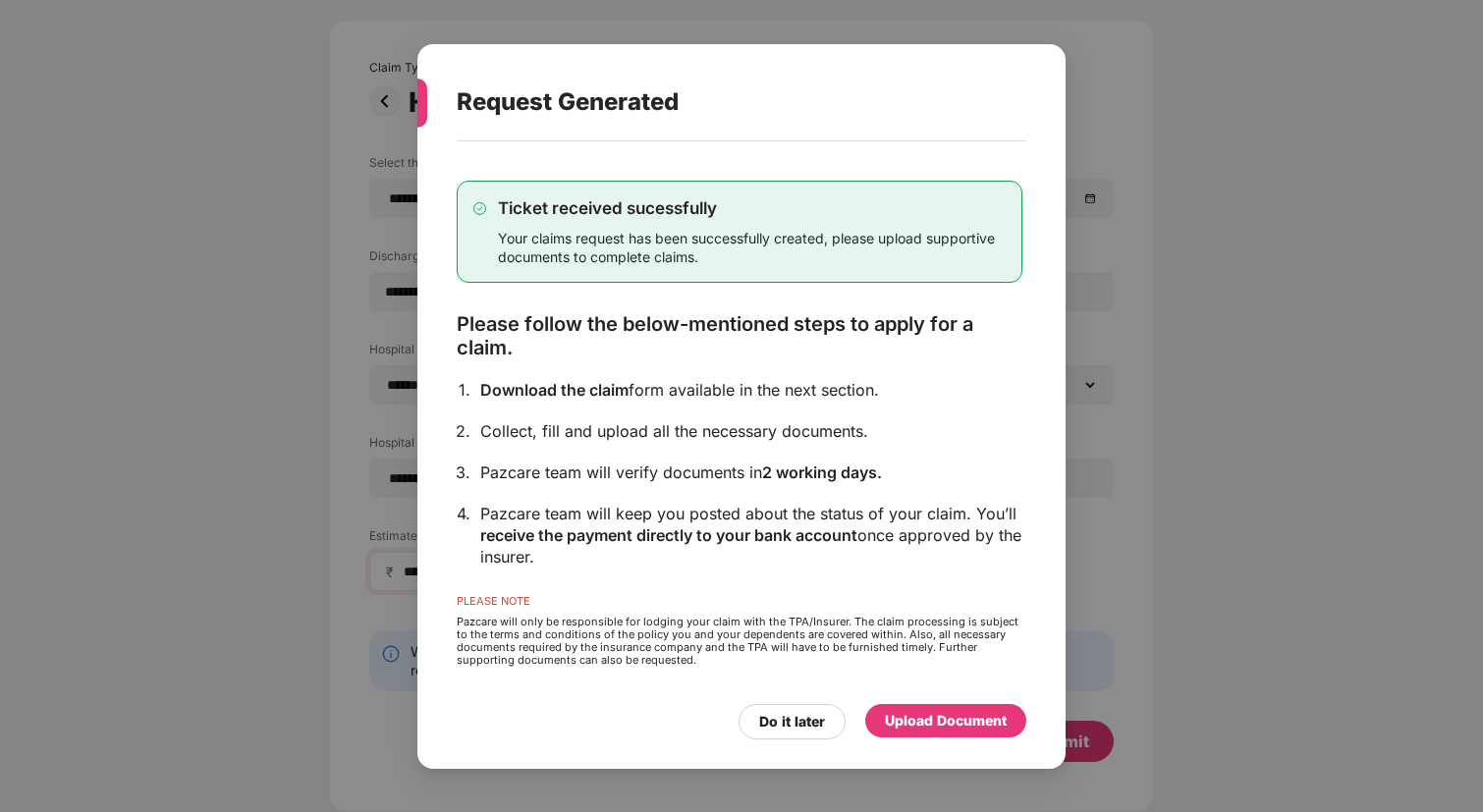 The image size is (1483, 812). I want to click on div: Request Generated, so click(718, 102).